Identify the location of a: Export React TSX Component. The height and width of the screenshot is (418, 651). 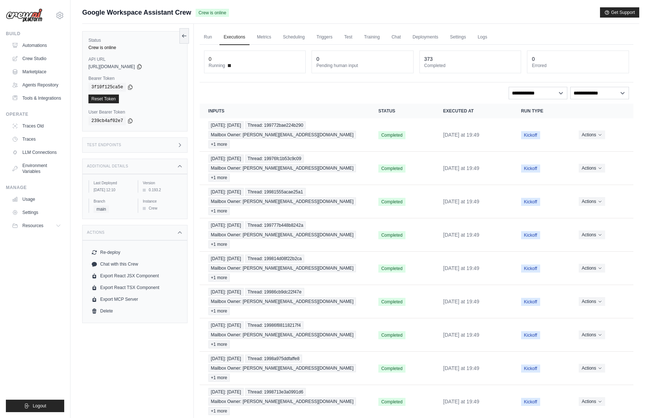
(135, 288).